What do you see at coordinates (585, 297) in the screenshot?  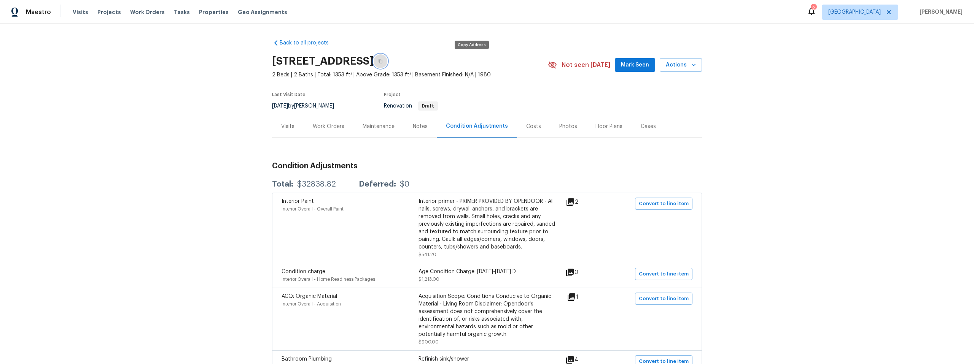 I see `div: 1` at bounding box center [585, 297].